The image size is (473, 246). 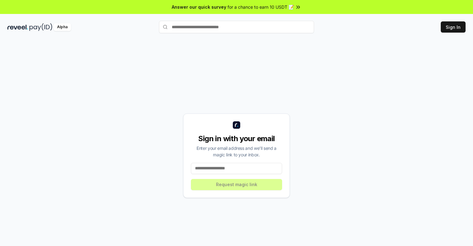 I want to click on span: for a chance to earn 10 USDT 📝, so click(x=261, y=7).